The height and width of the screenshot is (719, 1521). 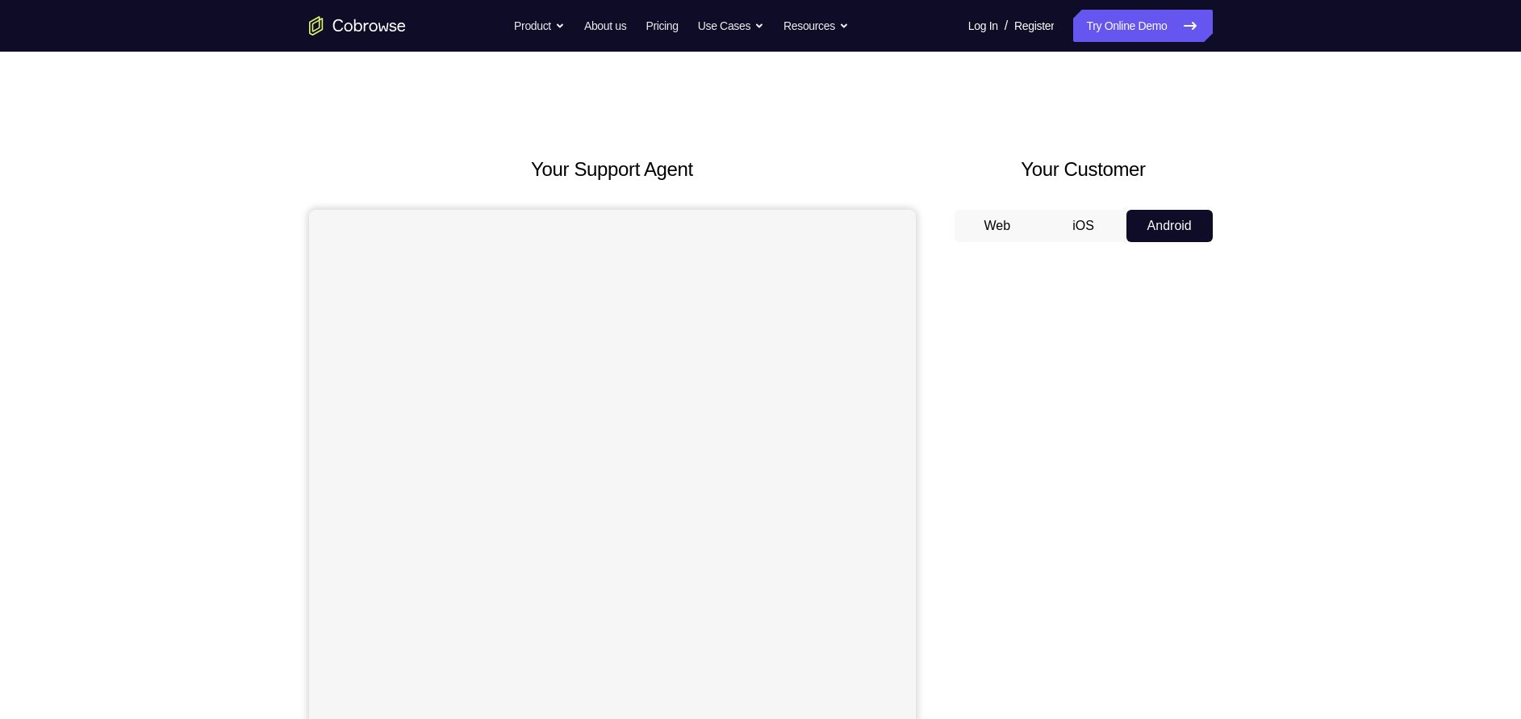 I want to click on button: Android, so click(x=1169, y=226).